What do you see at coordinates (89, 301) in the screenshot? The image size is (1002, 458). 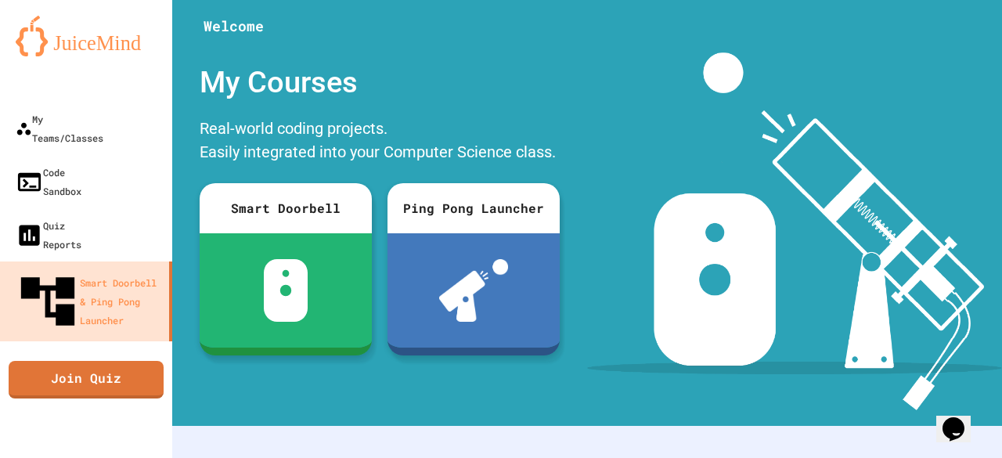 I see `div: Smart Doorbell & Ping Pong Launcher` at bounding box center [89, 301].